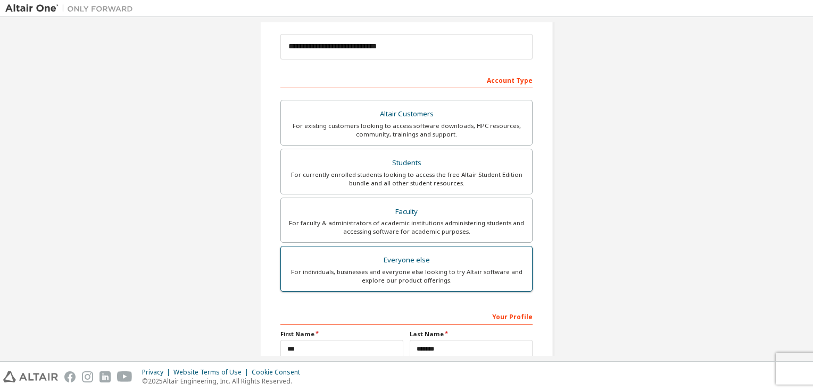 This screenshot has height=392, width=813. What do you see at coordinates (224, 381) in the screenshot?
I see `p: © 2025 Altair Engineering, Inc. All Rights Reserved.` at bounding box center [224, 381].